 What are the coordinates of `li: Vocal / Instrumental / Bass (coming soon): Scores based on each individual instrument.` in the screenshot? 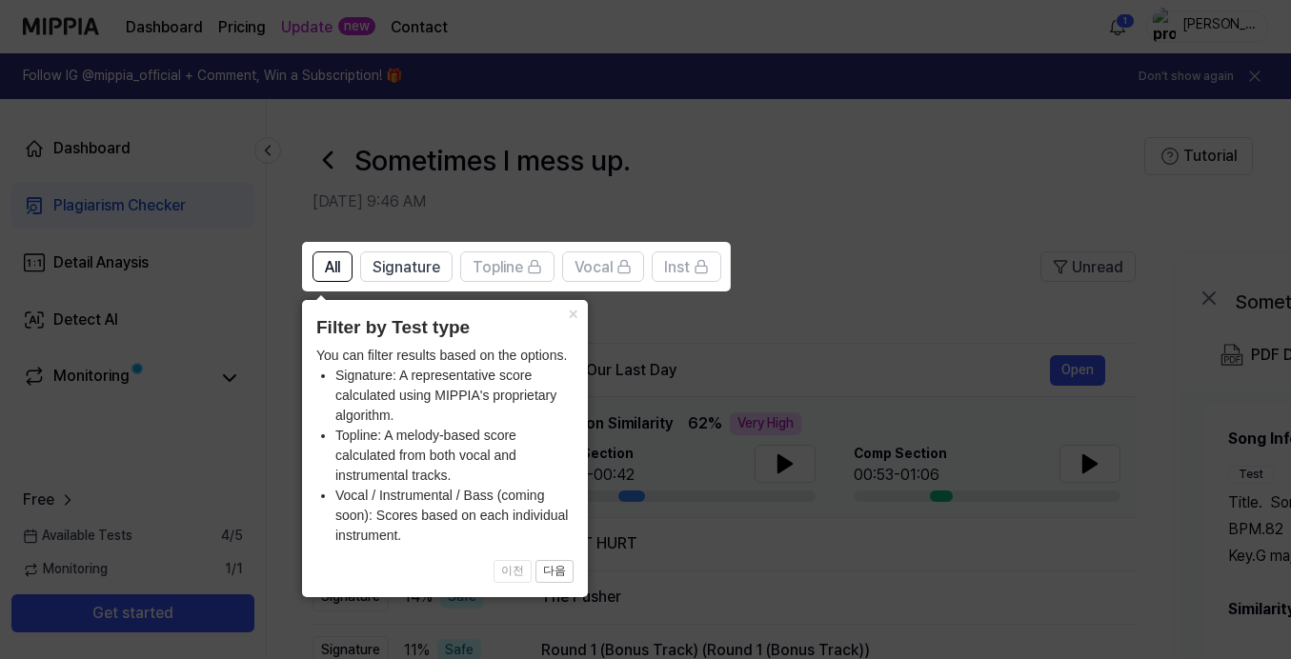 It's located at (454, 515).